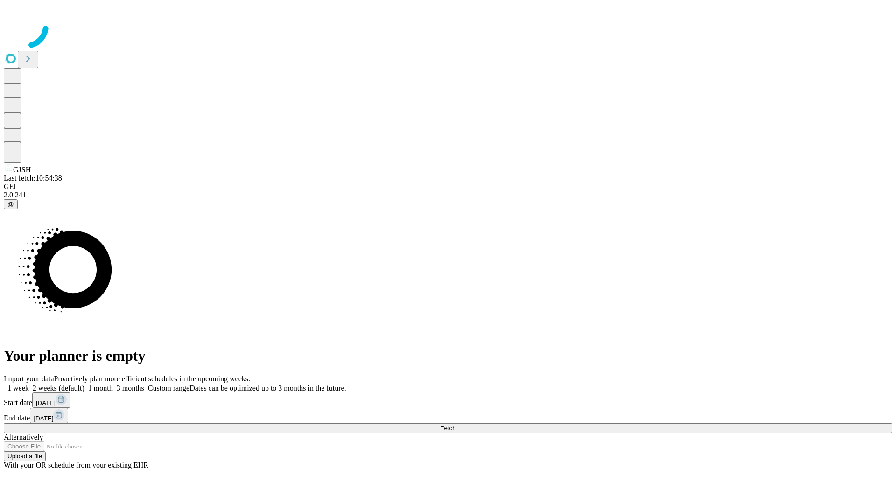 The image size is (896, 504). I want to click on div: Start date, so click(448, 400).